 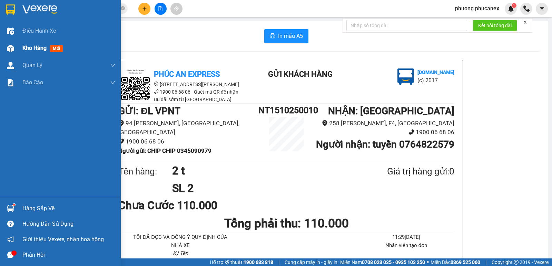 What do you see at coordinates (526, 9) in the screenshot?
I see `img: phone-icon` at bounding box center [526, 9].